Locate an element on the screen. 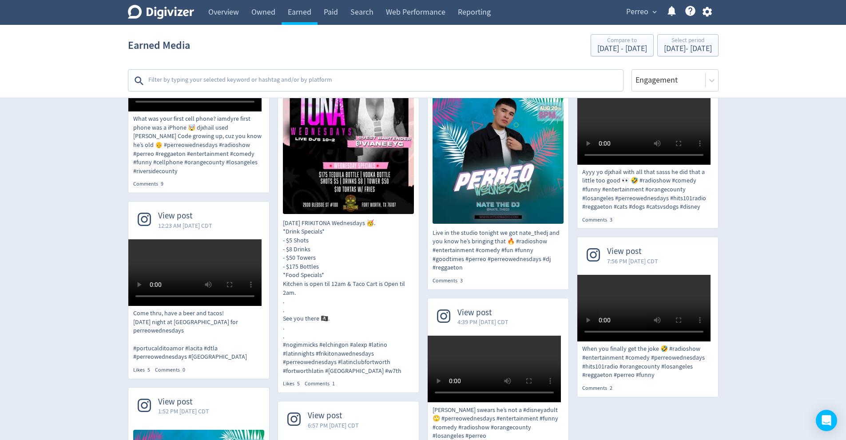 The image size is (846, 440). div: Compare to is located at coordinates (622, 41).